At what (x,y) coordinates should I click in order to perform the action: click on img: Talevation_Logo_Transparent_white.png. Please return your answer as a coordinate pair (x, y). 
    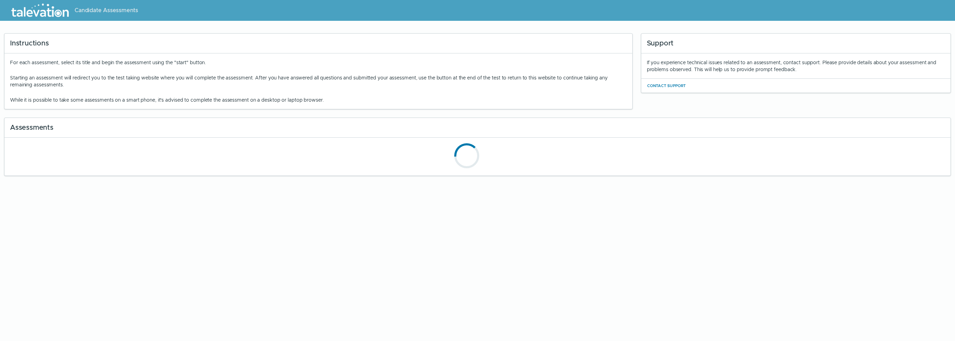
    Looking at the image, I should click on (40, 10).